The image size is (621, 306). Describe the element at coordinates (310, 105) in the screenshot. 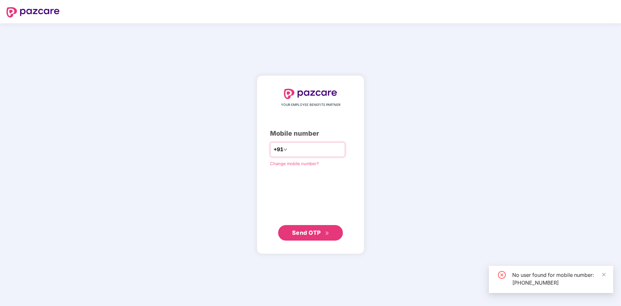

I see `span: YOUR EMPLOYEE BENEFITS PARTNER` at that location.